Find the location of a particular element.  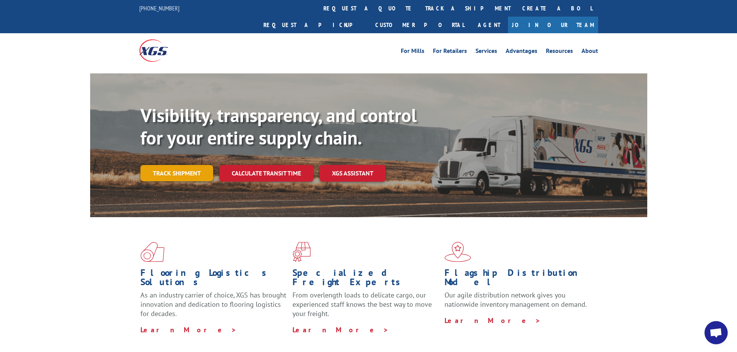

img: xgs-icon-focused-on-flooring-red is located at coordinates (301, 252).